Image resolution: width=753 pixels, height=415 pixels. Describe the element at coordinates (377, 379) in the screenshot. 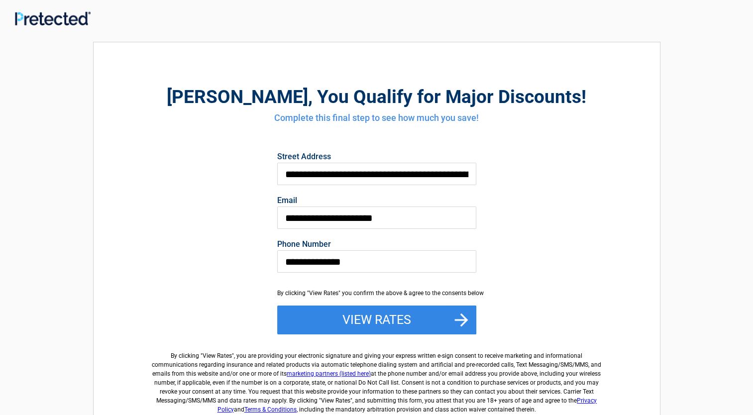

I see `label: By clicking " ", you are providing your electronic signature and giving your express written e-si...` at that location.